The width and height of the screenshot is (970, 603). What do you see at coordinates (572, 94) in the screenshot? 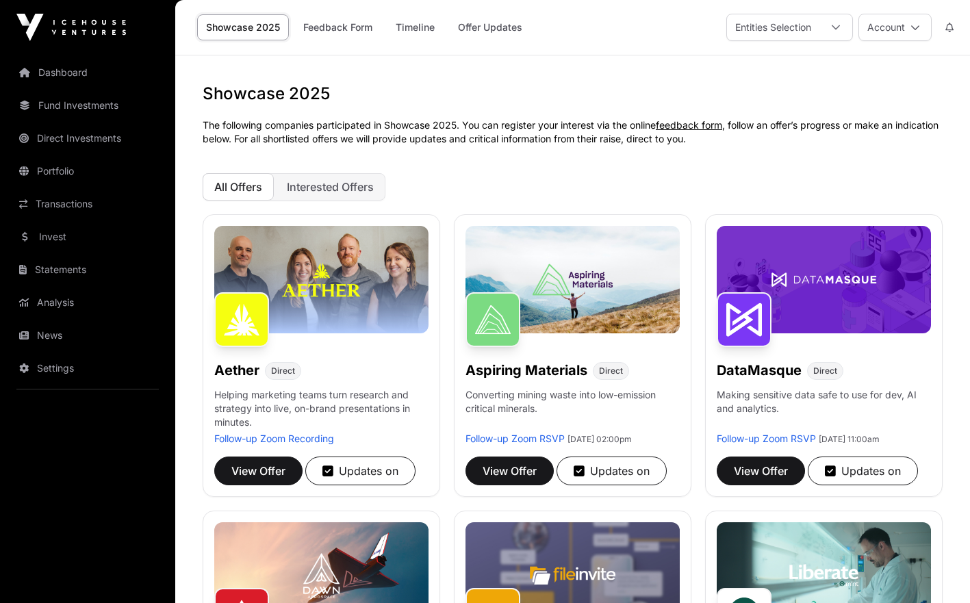
I see `h1: Showcase 2025` at bounding box center [572, 94].